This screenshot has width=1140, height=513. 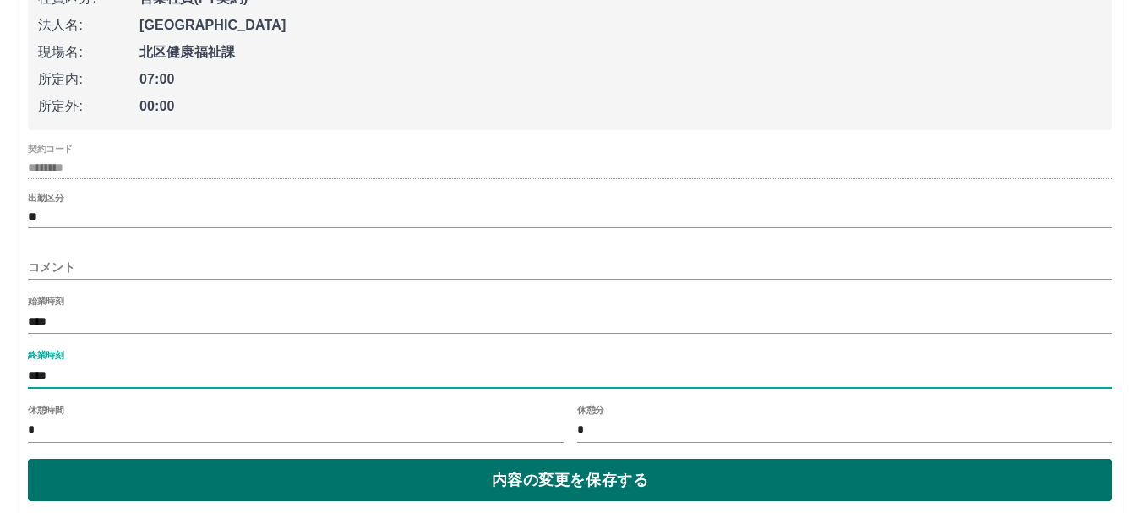 What do you see at coordinates (46, 301) in the screenshot?
I see `label: 始業時刻` at bounding box center [46, 301].